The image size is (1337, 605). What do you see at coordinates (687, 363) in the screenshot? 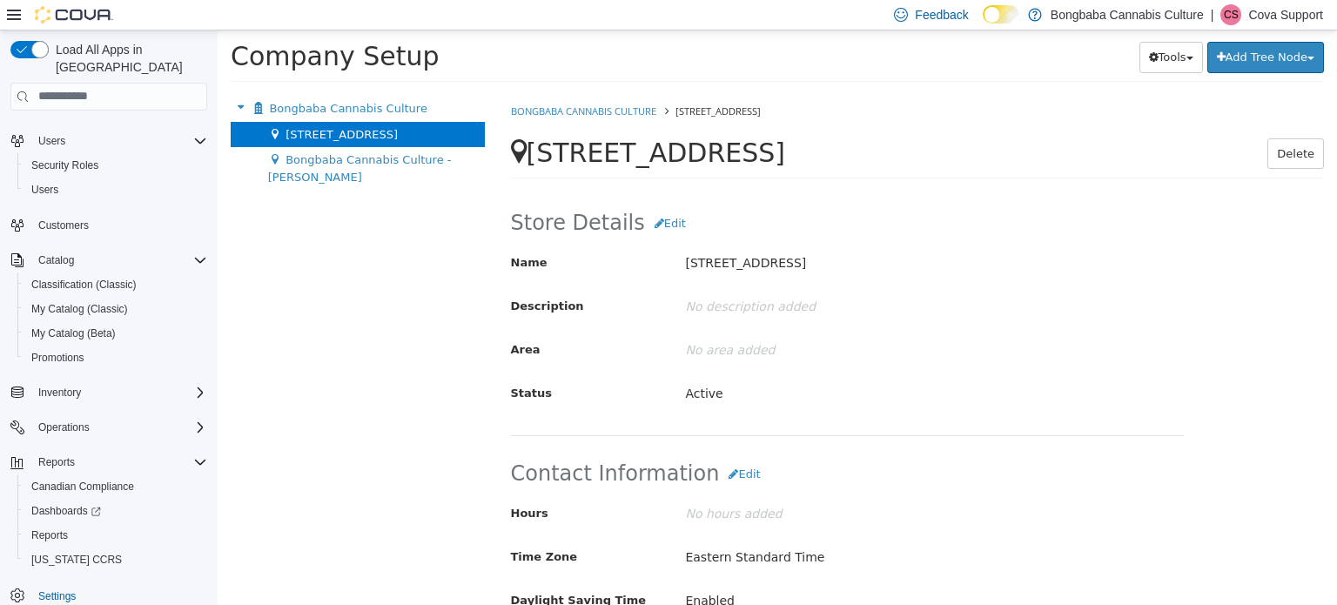
I see `p: Active` at bounding box center [687, 363].